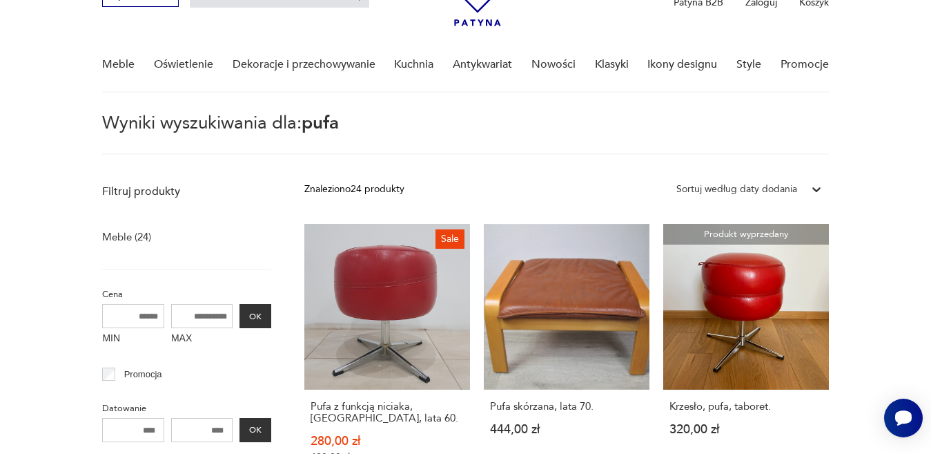 The image size is (931, 454). Describe the element at coordinates (746, 406) in the screenshot. I see `h3: Krzesło, pufa, taboret.` at that location.